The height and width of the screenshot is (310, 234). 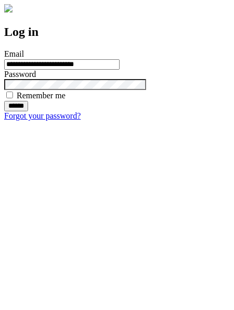 I want to click on label: Email, so click(x=14, y=53).